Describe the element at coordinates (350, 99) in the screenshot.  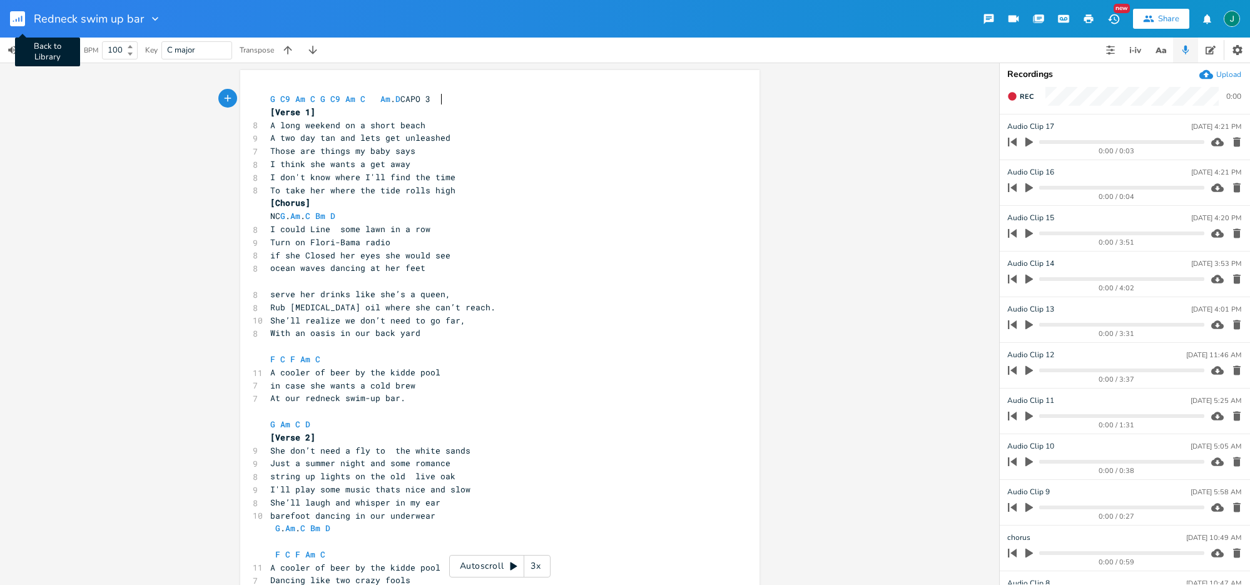
I see `span: . CAPO 3` at that location.